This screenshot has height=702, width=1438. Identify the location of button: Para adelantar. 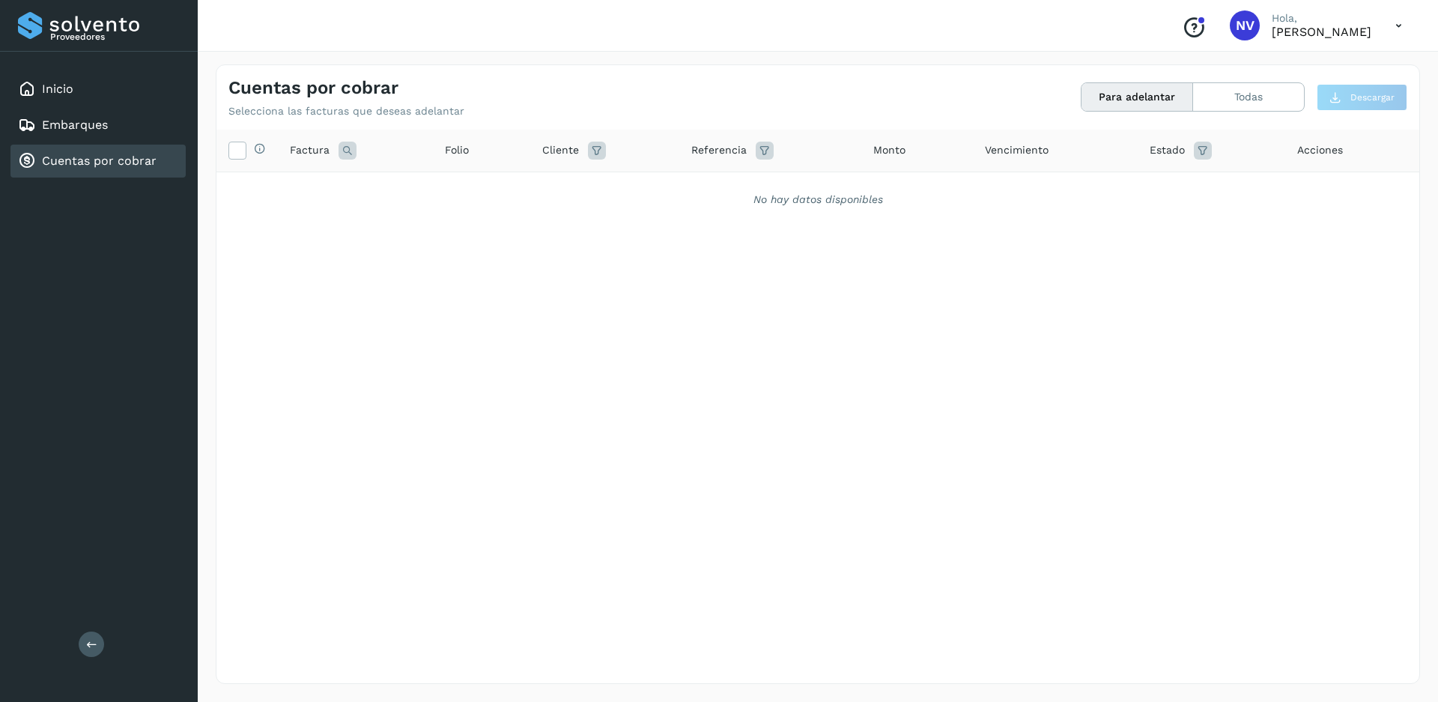
(1137, 97).